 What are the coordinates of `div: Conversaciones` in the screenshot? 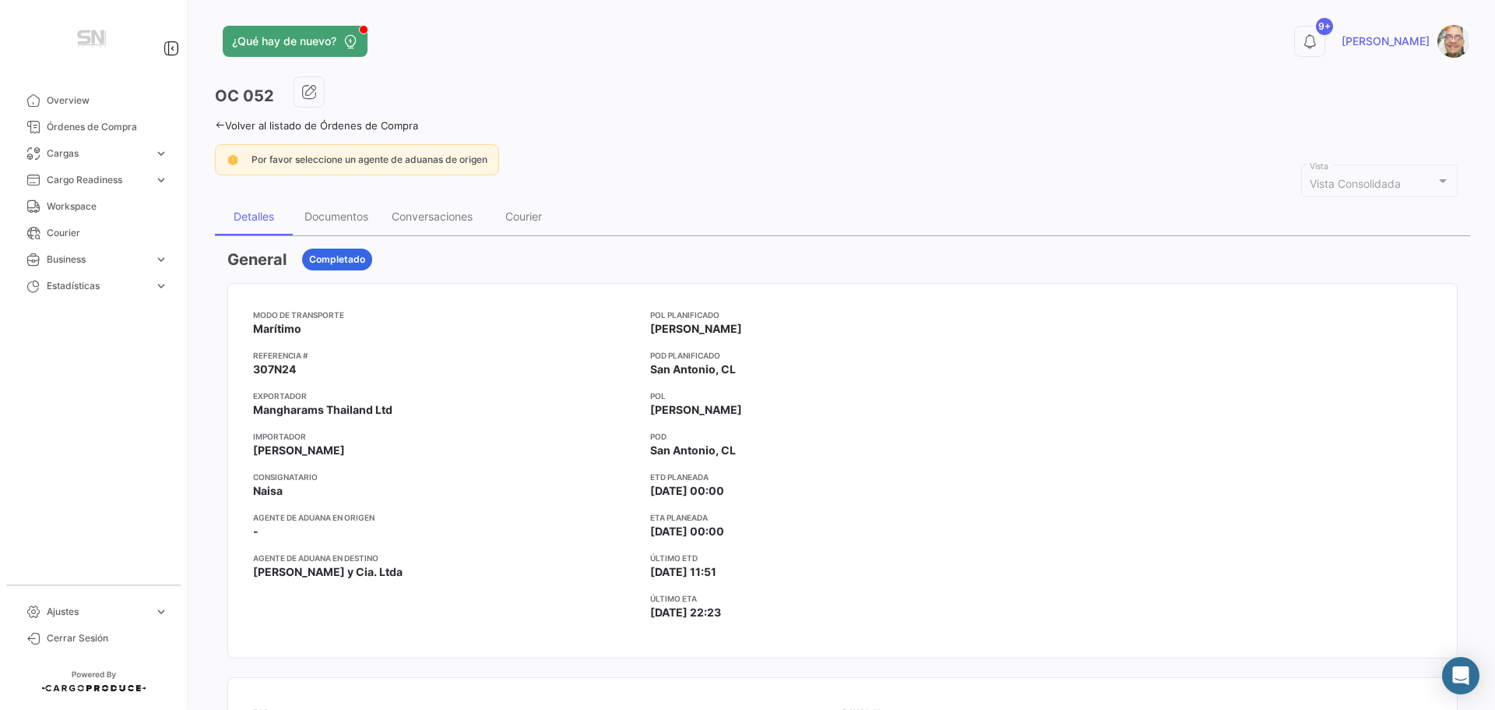 It's located at (432, 216).